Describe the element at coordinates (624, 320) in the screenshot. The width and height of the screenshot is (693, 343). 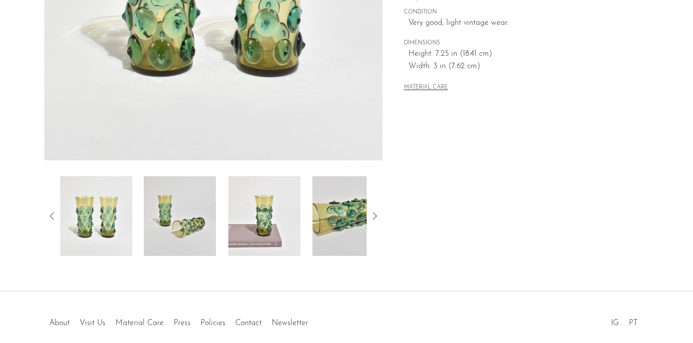
I see `ul: Social Medias` at that location.